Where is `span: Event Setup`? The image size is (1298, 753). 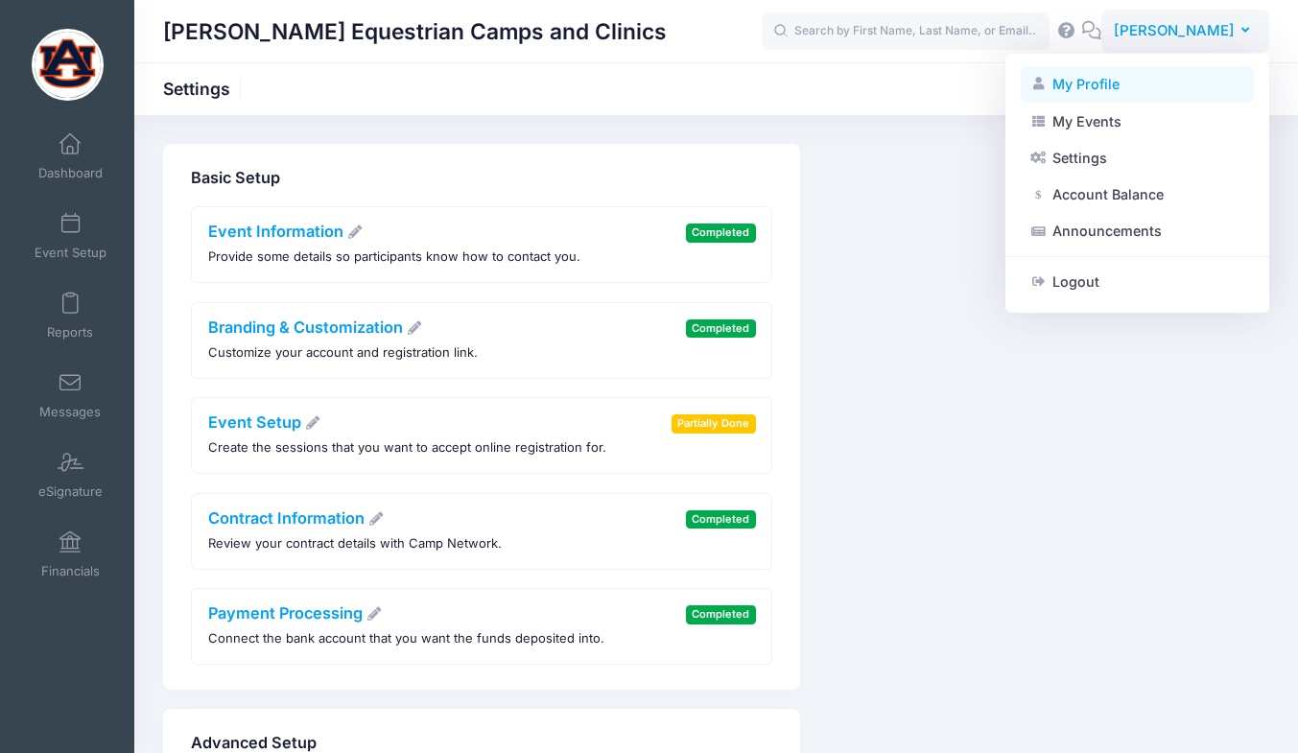 span: Event Setup is located at coordinates (70, 252).